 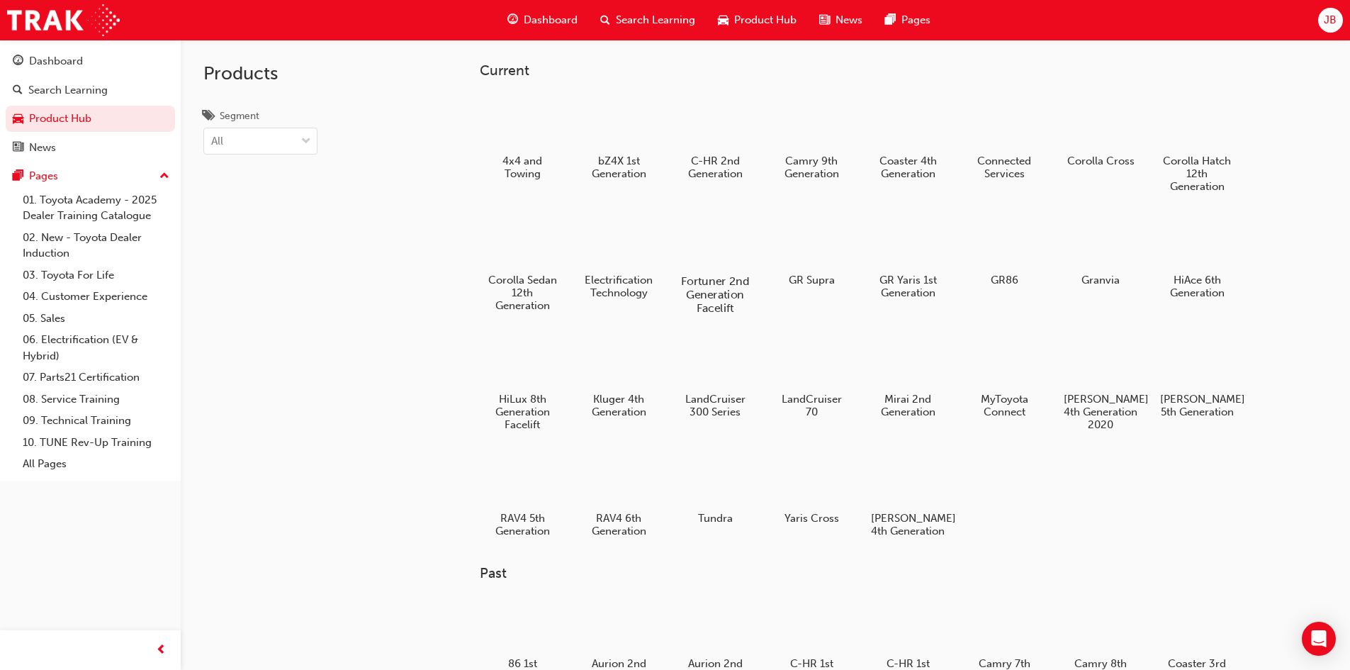 What do you see at coordinates (715, 518) in the screenshot?
I see `h5: Tundra` at bounding box center [715, 518].